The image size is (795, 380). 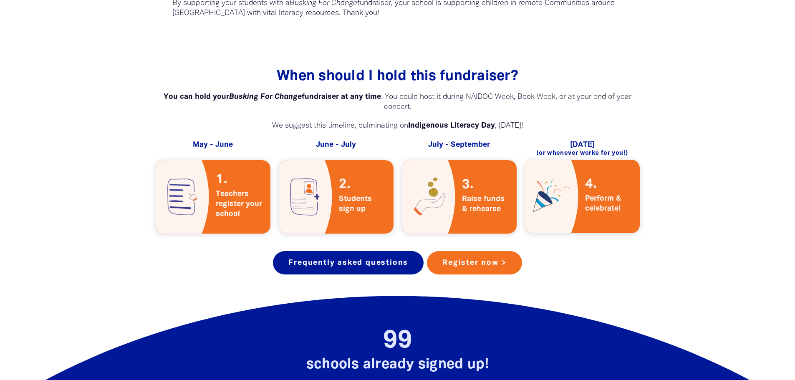 I want to click on span: July - September, so click(x=459, y=145).